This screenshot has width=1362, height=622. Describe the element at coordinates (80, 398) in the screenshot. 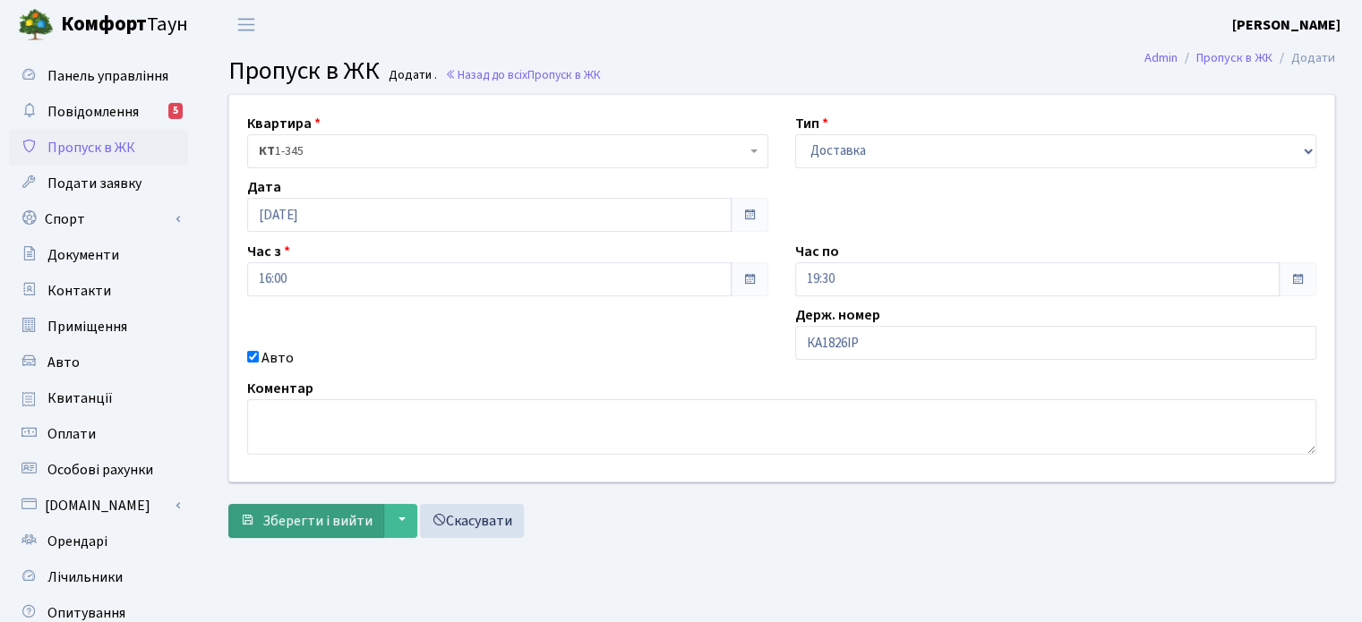

I see `span: Квитанції` at that location.